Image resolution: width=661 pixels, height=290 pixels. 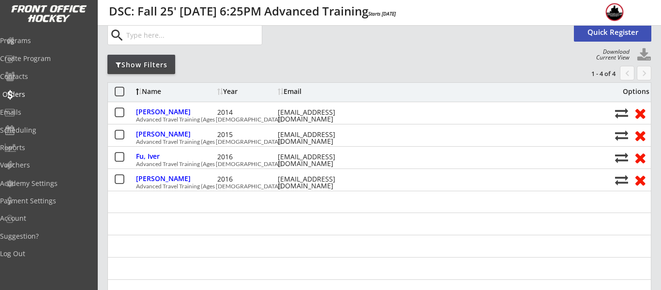 What do you see at coordinates (644, 55) in the screenshot?
I see `button: Click to download full roster. Your browser settings may try to block it, check your security set...` at bounding box center [644, 55].